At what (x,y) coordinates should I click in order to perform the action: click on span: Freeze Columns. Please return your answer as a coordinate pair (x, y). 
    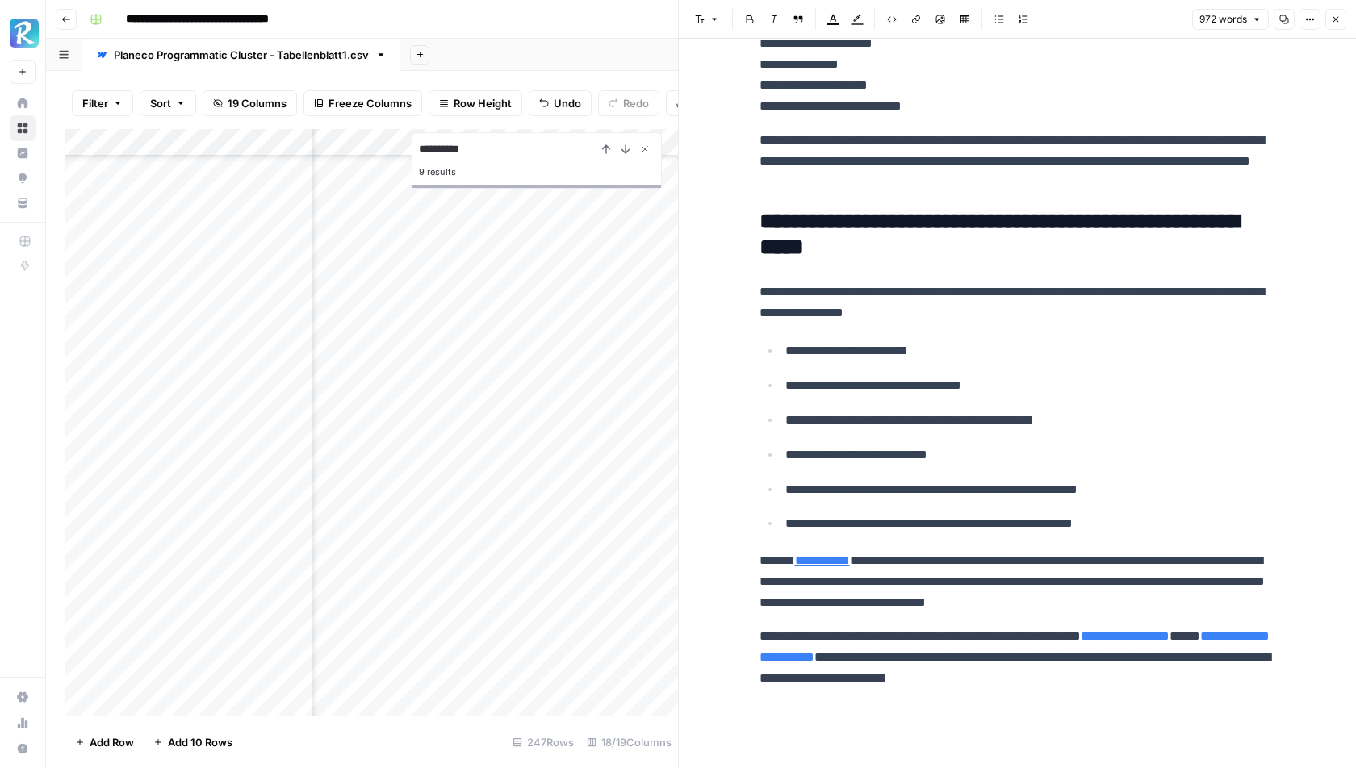
    Looking at the image, I should click on (370, 103).